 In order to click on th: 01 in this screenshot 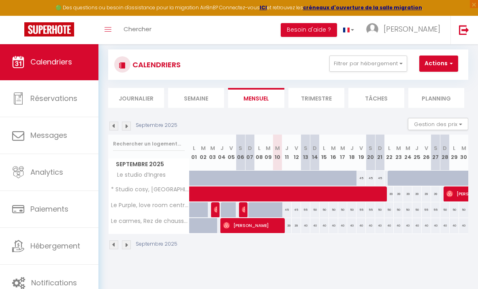, I will do `click(194, 152)`.